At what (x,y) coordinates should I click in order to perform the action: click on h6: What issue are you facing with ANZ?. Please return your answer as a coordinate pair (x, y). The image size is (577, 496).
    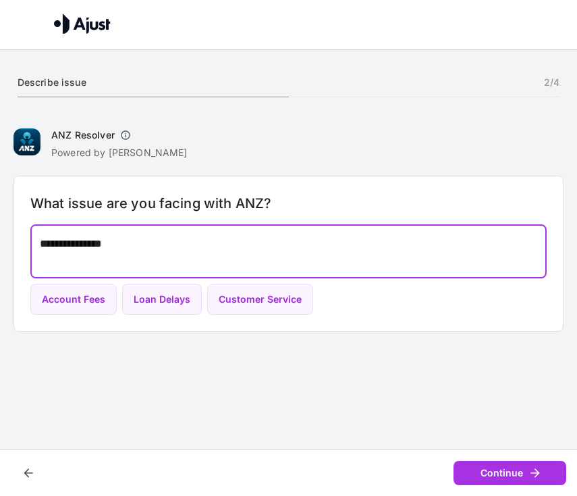
    Looking at the image, I should click on (288, 203).